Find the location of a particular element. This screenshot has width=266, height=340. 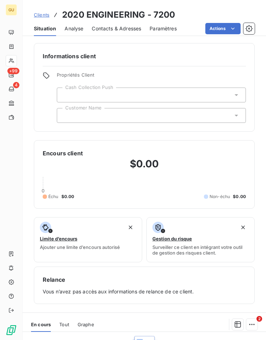

h6: Relance is located at coordinates (144, 280).